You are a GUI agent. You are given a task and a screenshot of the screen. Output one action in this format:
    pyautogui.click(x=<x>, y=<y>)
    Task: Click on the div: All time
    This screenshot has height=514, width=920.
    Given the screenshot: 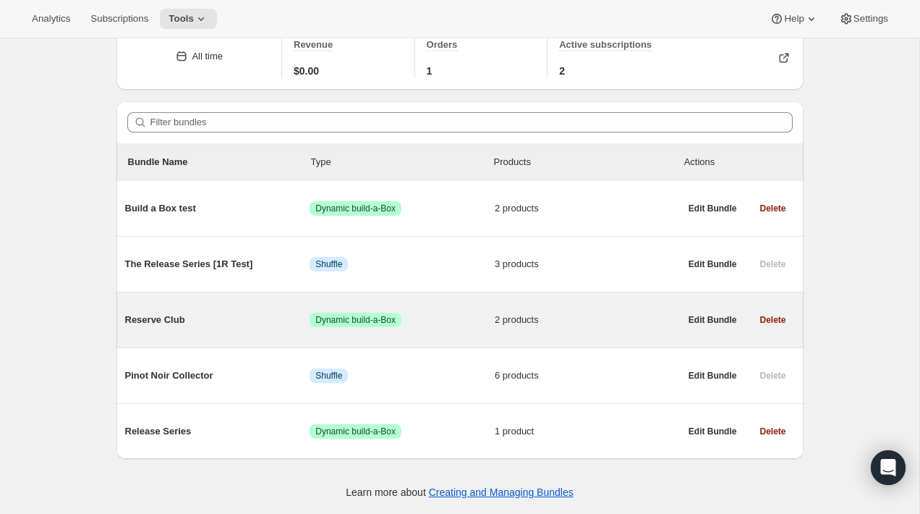 What is the action you would take?
    pyautogui.click(x=207, y=56)
    